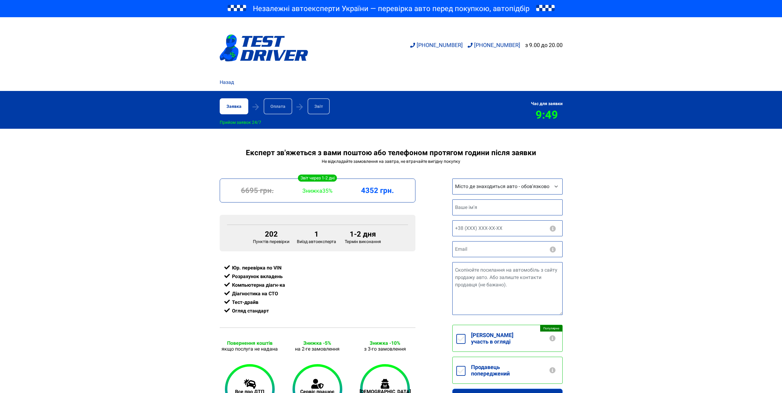 This screenshot has width=782, height=393. I want to click on img: Захист, so click(385, 384).